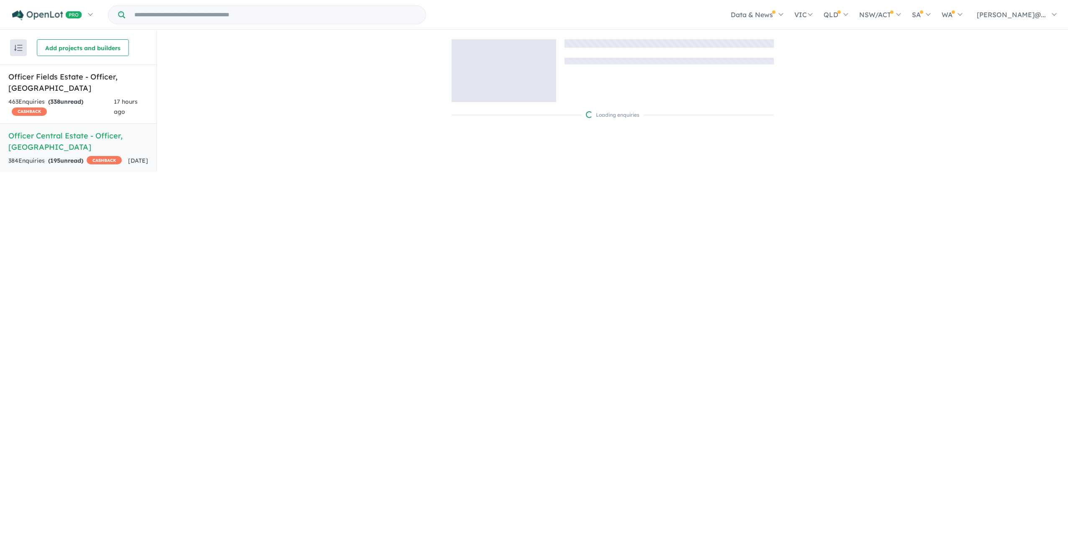 The width and height of the screenshot is (1068, 537). What do you see at coordinates (55, 102) in the screenshot?
I see `span: 338` at bounding box center [55, 102].